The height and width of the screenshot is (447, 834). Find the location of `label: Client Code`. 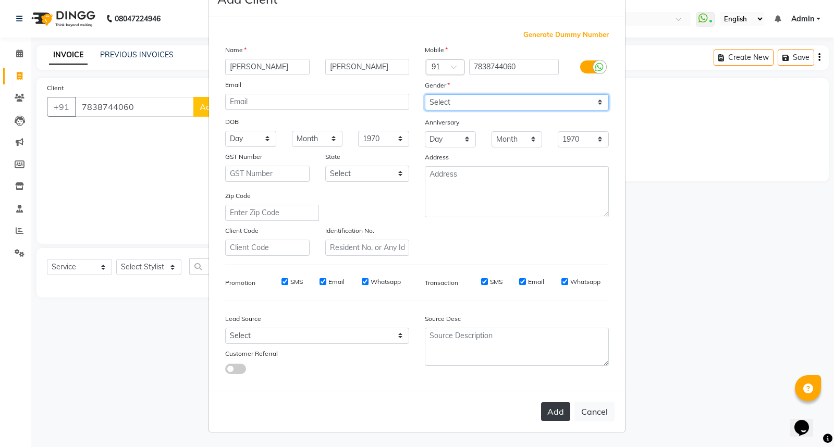

label: Client Code is located at coordinates (242, 231).